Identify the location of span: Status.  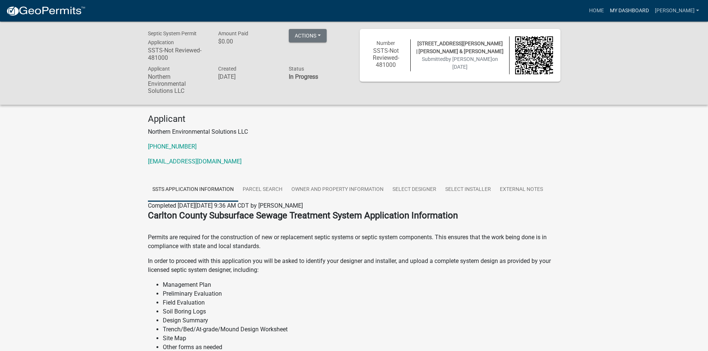
(296, 69).